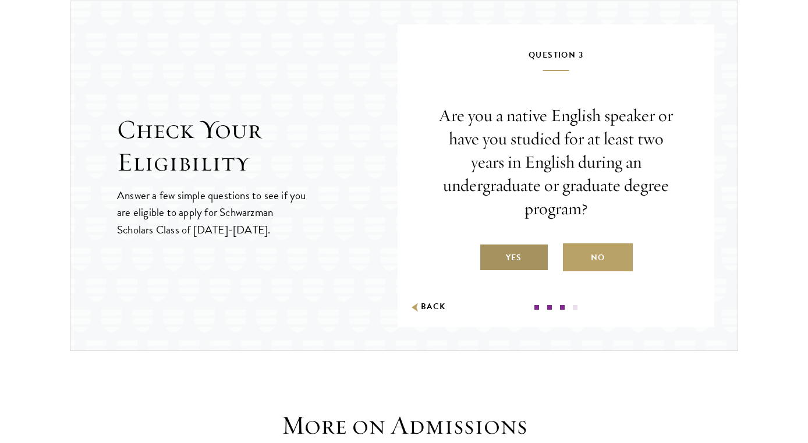 The height and width of the screenshot is (443, 808). Describe the element at coordinates (428, 307) in the screenshot. I see `button: Back` at that location.